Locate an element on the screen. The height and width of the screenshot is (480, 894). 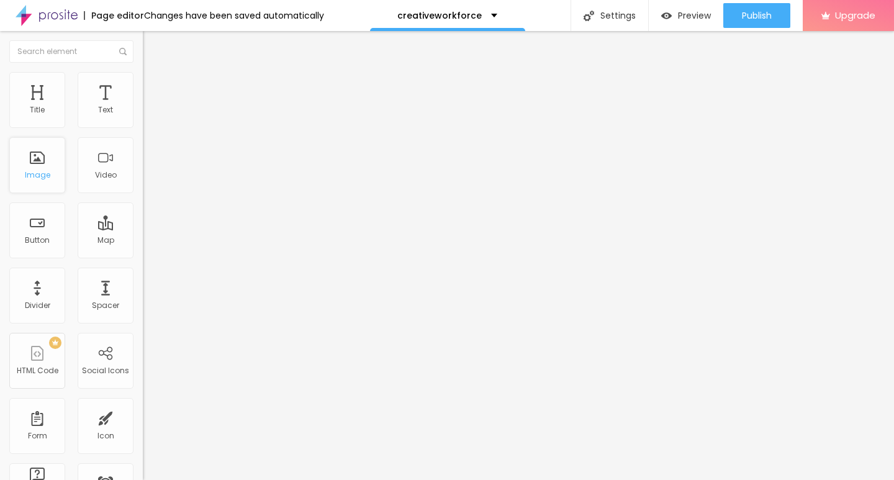
div: Icon is located at coordinates (106, 436).